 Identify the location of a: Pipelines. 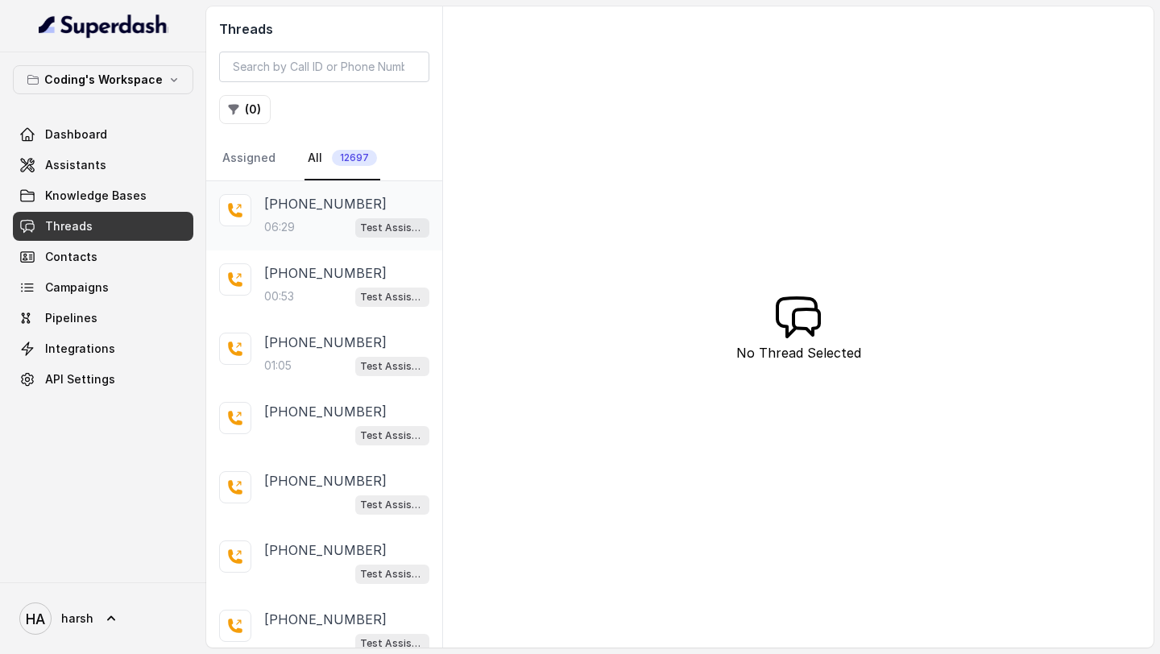
(103, 318).